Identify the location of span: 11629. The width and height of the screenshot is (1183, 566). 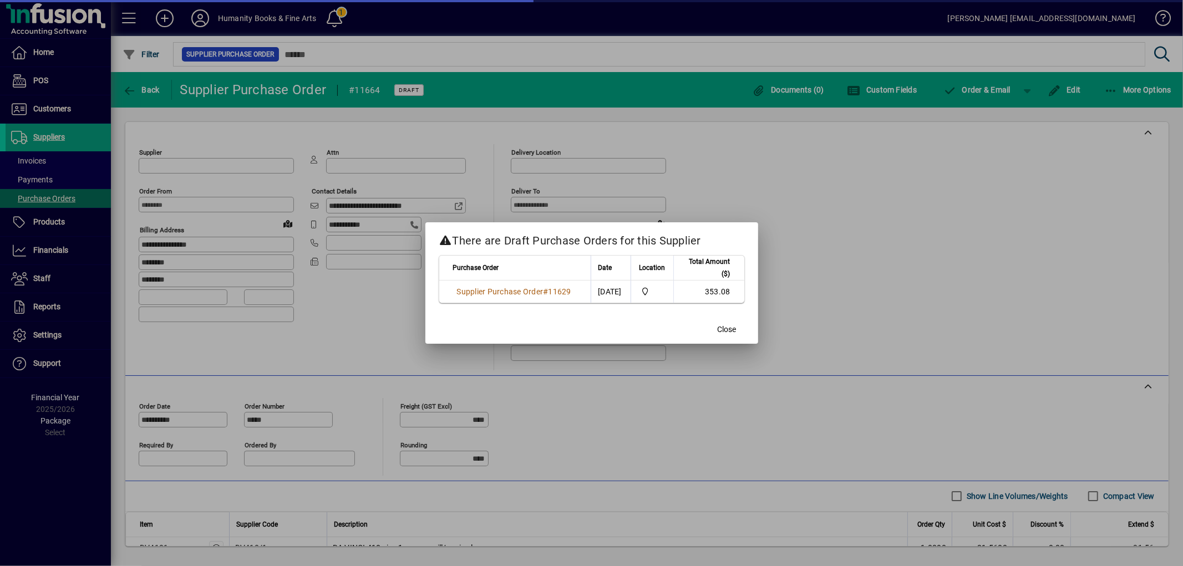
(560, 292).